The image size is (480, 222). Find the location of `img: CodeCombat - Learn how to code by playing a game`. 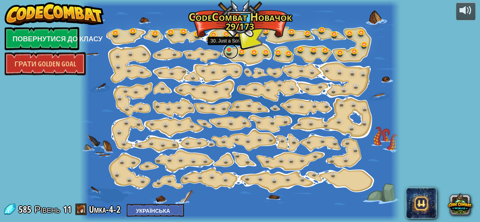

img: CodeCombat - Learn how to code by playing a game is located at coordinates (54, 14).